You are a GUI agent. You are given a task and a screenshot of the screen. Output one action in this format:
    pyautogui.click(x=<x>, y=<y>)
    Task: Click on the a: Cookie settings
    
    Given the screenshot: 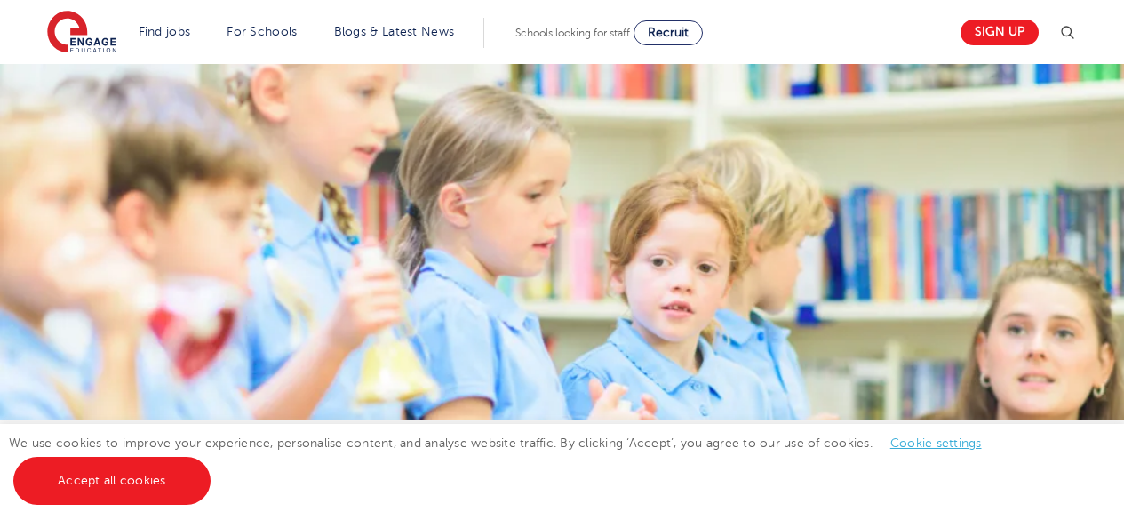 What is the action you would take?
    pyautogui.click(x=936, y=443)
    